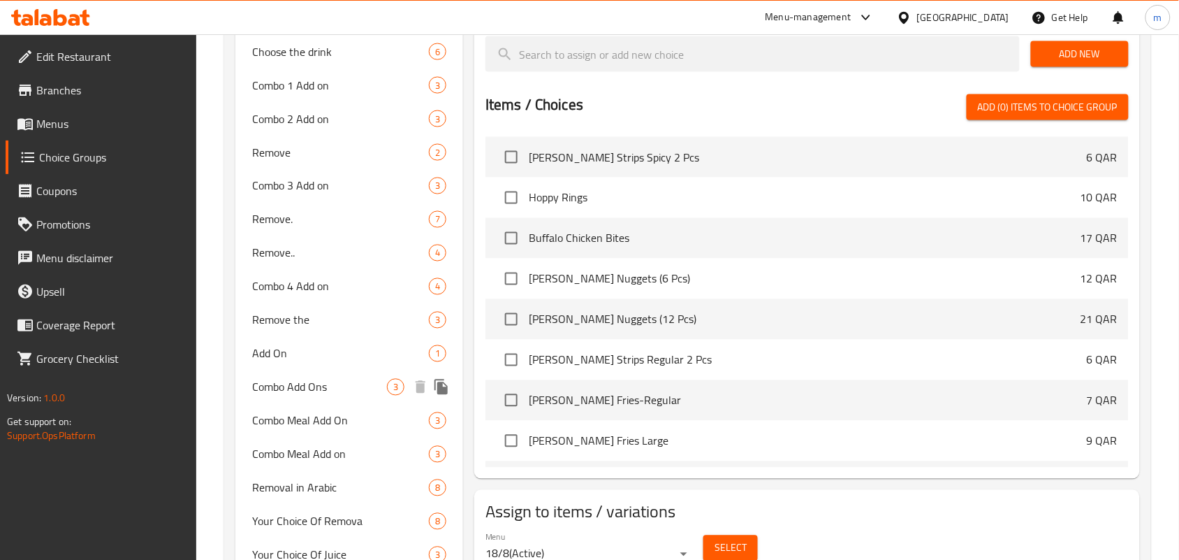 This screenshot has width=1179, height=560. What do you see at coordinates (340, 152) in the screenshot?
I see `span: Remove` at bounding box center [340, 152].